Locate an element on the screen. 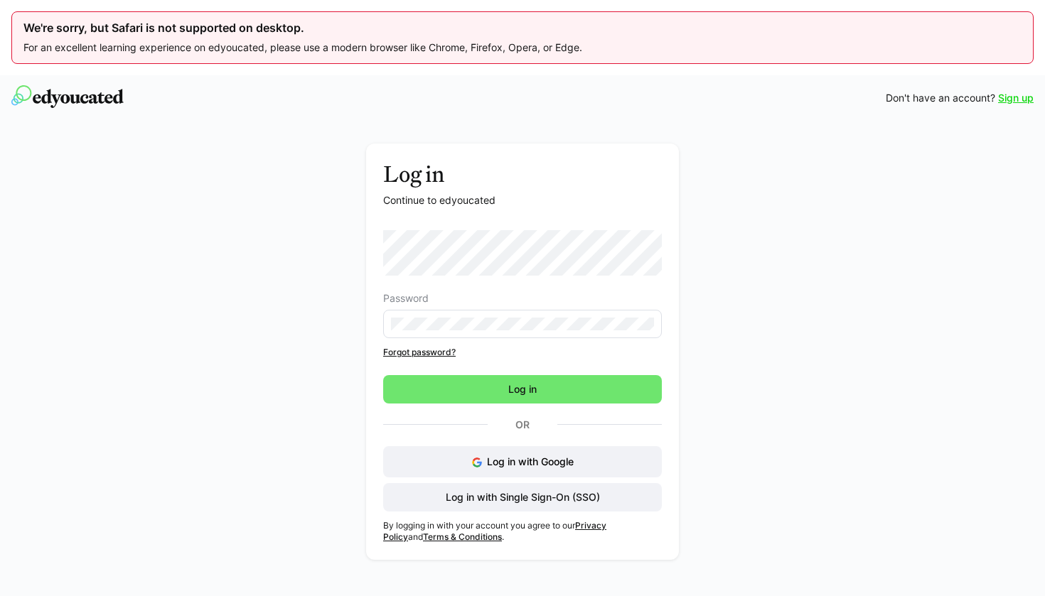 The height and width of the screenshot is (596, 1045). a: Sign up is located at coordinates (1016, 98).